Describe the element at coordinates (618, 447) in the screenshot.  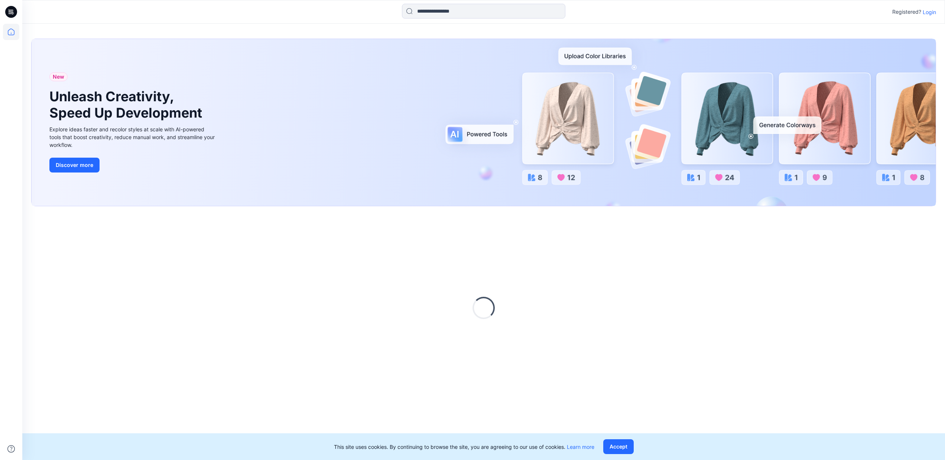
I see `button: Accept` at that location.